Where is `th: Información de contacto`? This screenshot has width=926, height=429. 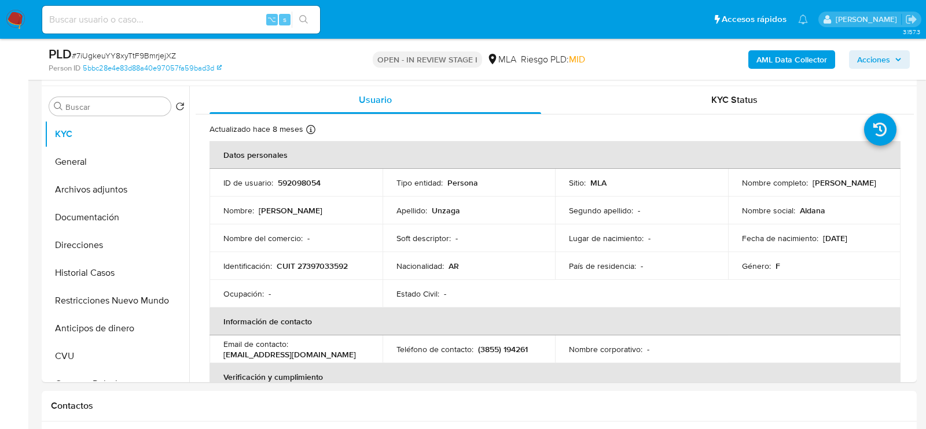
th: Información de contacto is located at coordinates (555, 322).